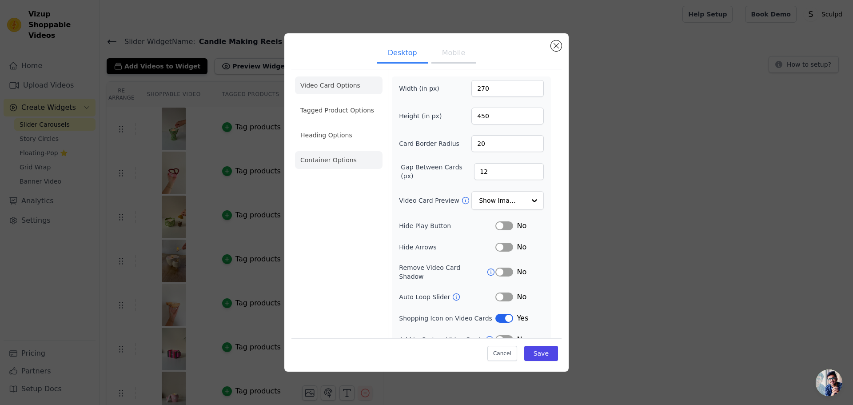  I want to click on label: Hide Arrows, so click(447, 247).